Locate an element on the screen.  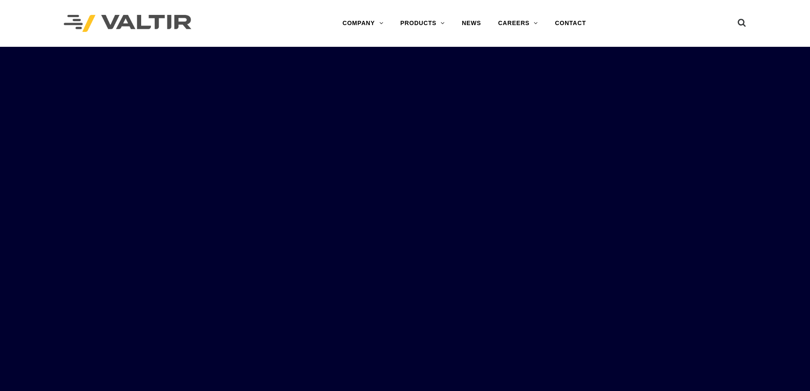
a: CONTACT is located at coordinates (570, 23).